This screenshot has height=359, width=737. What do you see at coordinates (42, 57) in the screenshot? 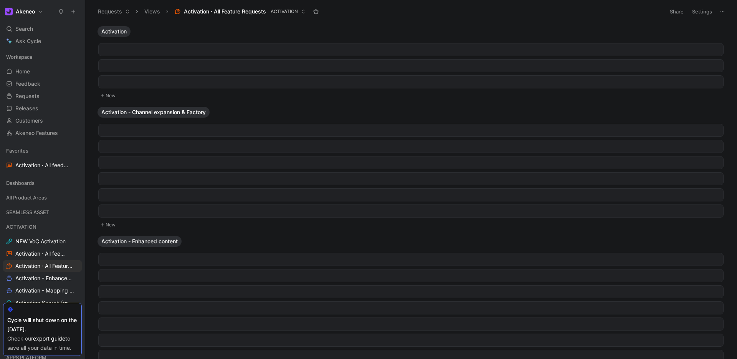
I see `div: Workspace` at bounding box center [42, 57].